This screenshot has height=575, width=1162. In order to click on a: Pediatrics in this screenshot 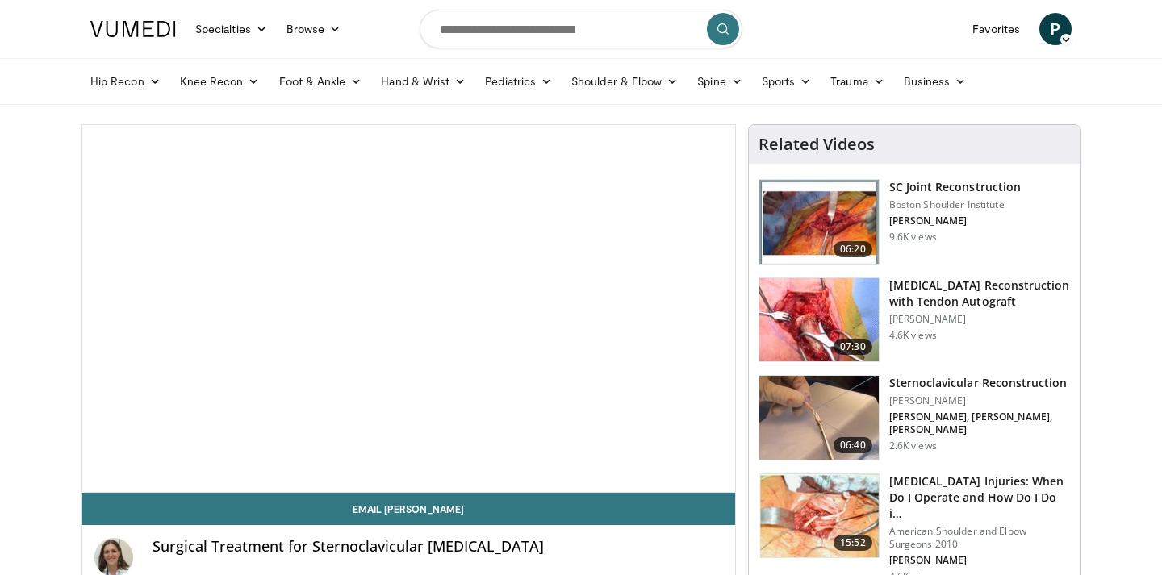, I will do `click(518, 82)`.